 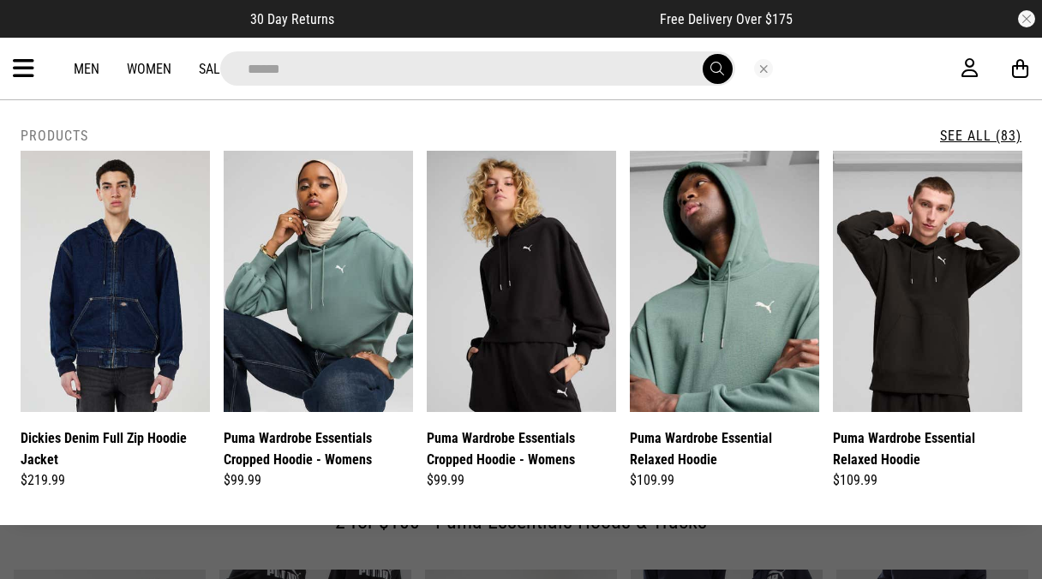 I want to click on img: Dickies Denim Full Zip Hoodie Jacket in Blue, so click(x=115, y=281).